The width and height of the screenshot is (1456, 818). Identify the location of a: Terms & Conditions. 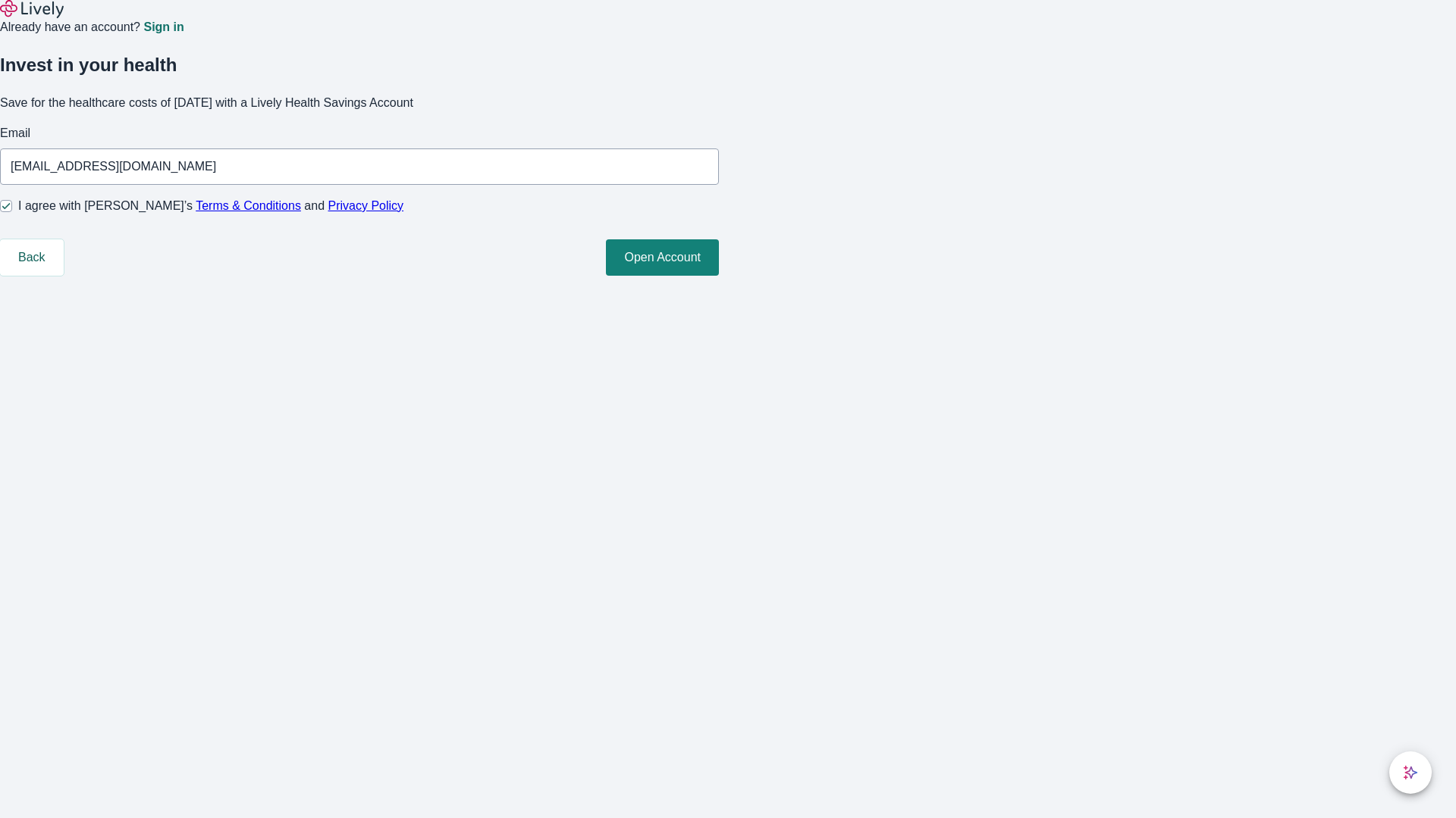
(248, 205).